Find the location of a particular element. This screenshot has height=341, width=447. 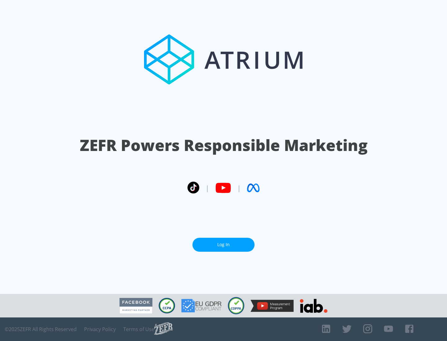

a: Privacy Policy is located at coordinates (100, 329).